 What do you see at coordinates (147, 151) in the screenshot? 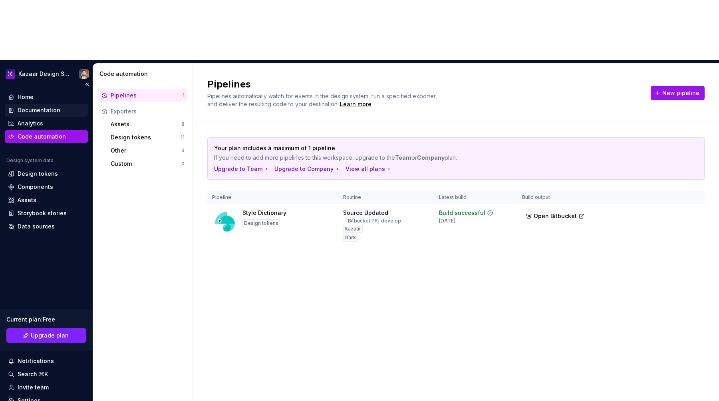
I see `button: Other3` at bounding box center [147, 151].